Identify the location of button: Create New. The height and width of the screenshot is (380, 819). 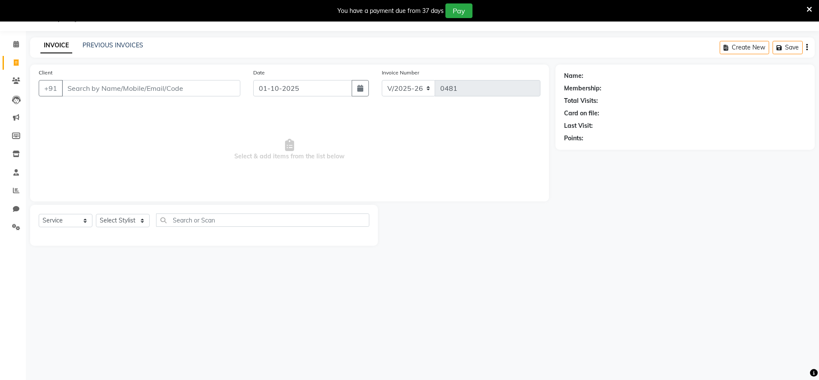
(744, 47).